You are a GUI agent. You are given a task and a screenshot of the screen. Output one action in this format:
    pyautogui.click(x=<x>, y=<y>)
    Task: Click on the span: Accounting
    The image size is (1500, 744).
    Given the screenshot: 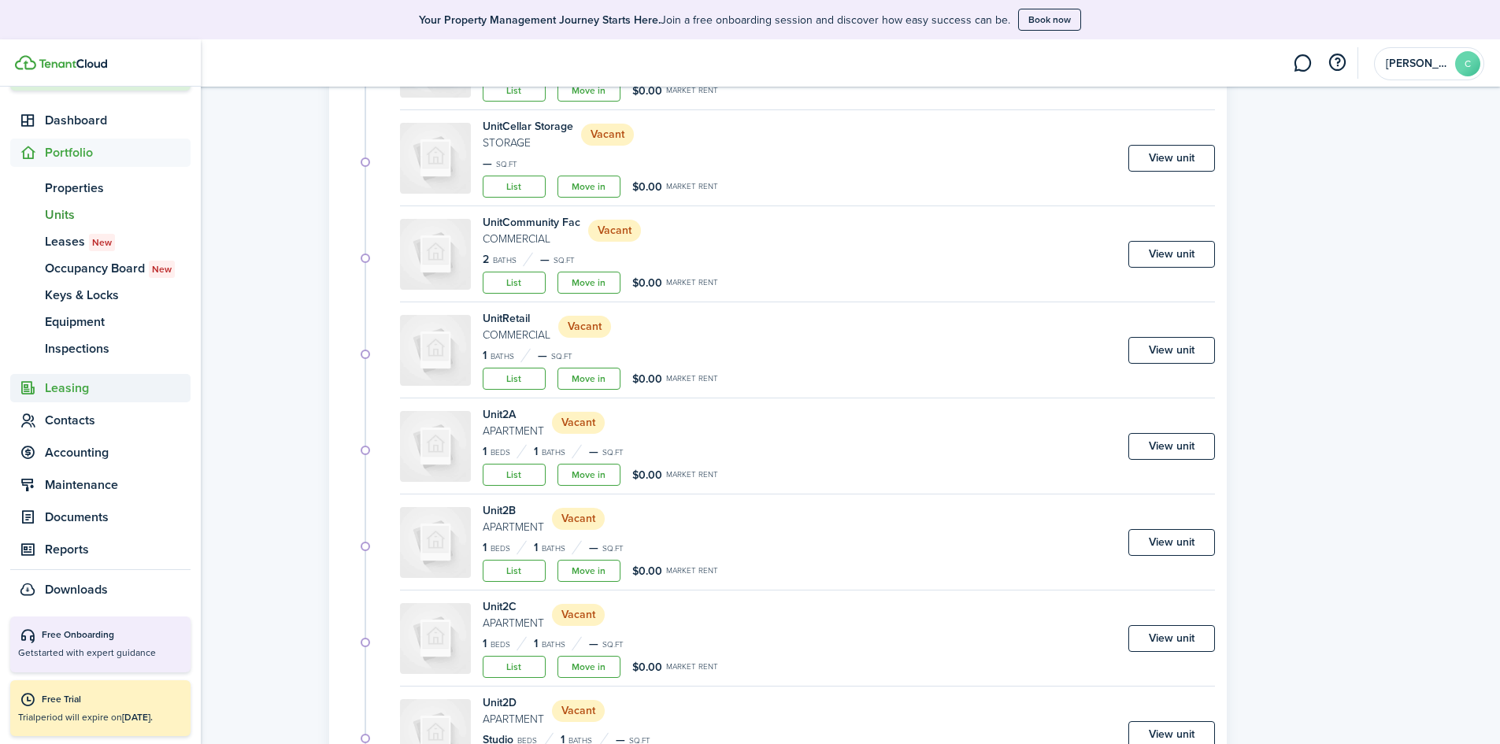 What is the action you would take?
    pyautogui.click(x=117, y=453)
    